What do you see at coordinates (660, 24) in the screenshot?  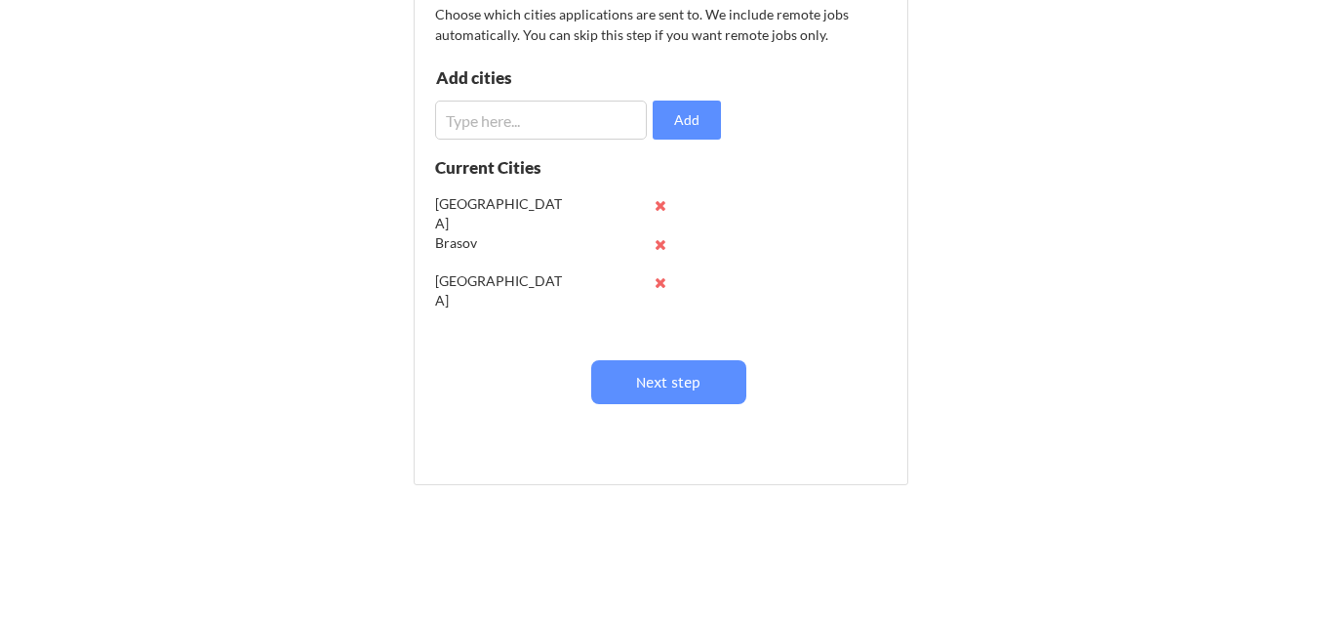 I see `div: Choose which cities applications are sent to. We include remote jobs automatically. You can skip ...` at bounding box center [660, 24].